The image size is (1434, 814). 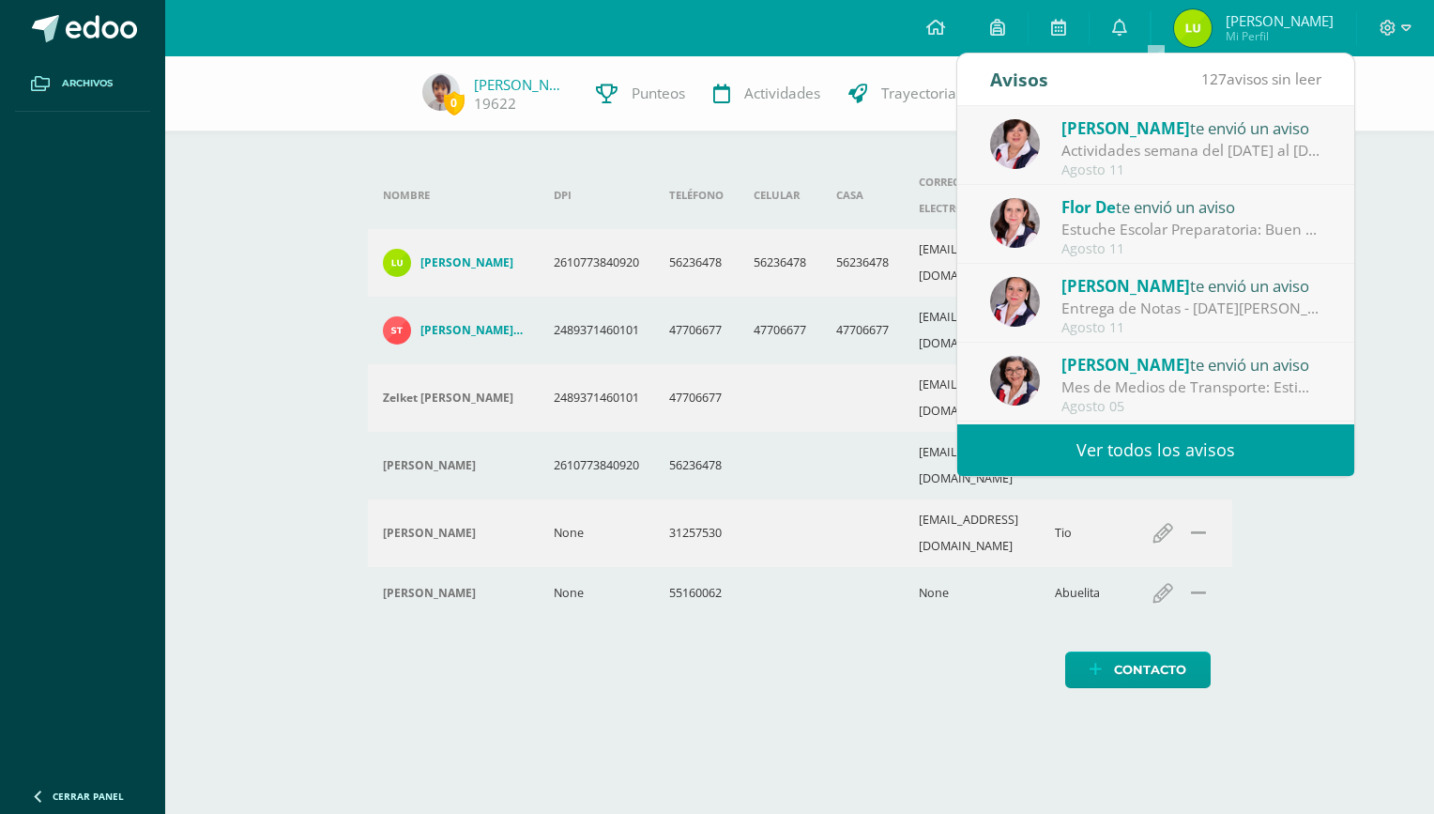 What do you see at coordinates (1089, 206) in the screenshot?
I see `span: Flor De` at bounding box center [1089, 206].